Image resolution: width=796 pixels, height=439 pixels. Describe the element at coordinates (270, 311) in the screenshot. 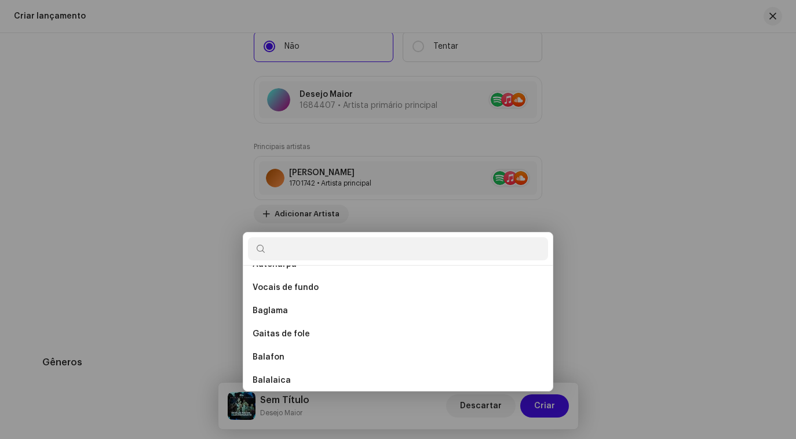

I see `font: Baglama` at that location.